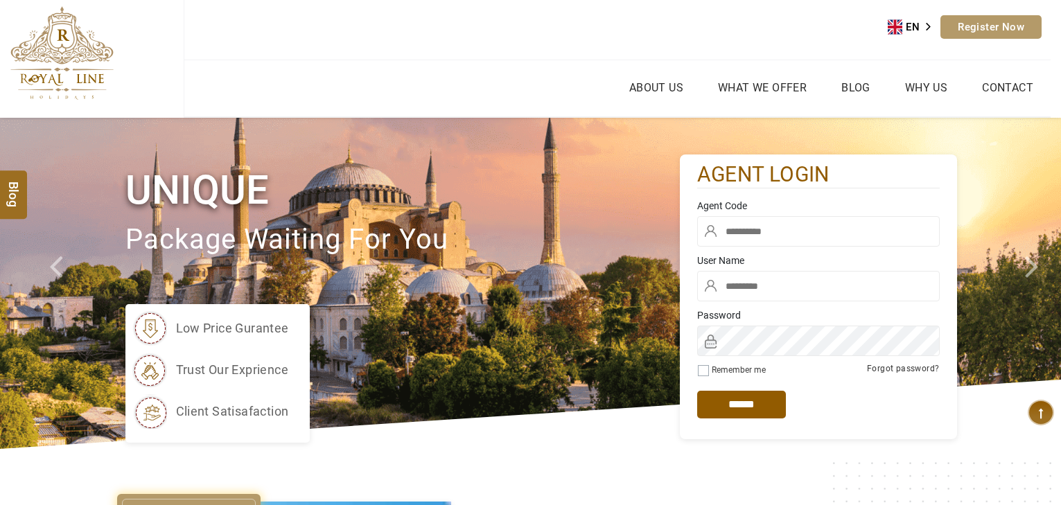  What do you see at coordinates (739, 370) in the screenshot?
I see `label: Remember me` at bounding box center [739, 370].